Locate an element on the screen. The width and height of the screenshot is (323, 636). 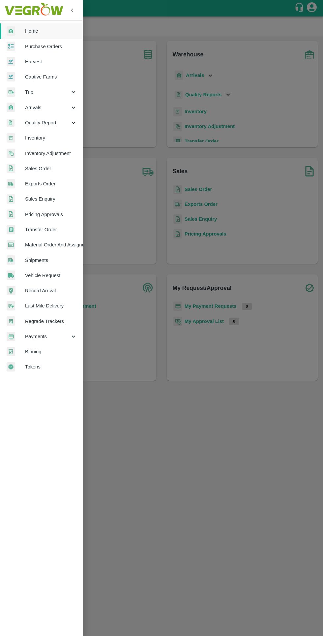
span: Regrade Trackers is located at coordinates (51, 321).